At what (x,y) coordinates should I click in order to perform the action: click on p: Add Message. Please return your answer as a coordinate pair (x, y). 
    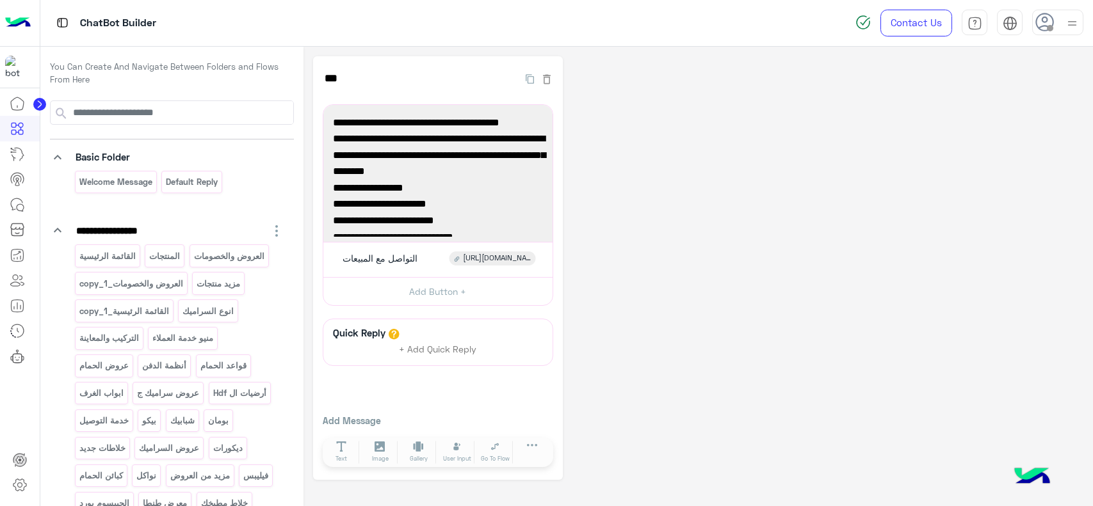
    Looking at the image, I should click on (438, 421).